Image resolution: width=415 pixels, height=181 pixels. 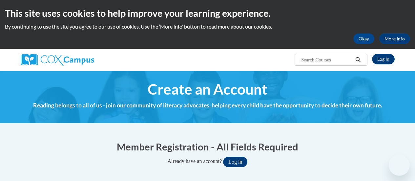 I want to click on h4: Reading belongs to all of us - join our community of literacy advocates, helping every child have..., so click(x=208, y=105).